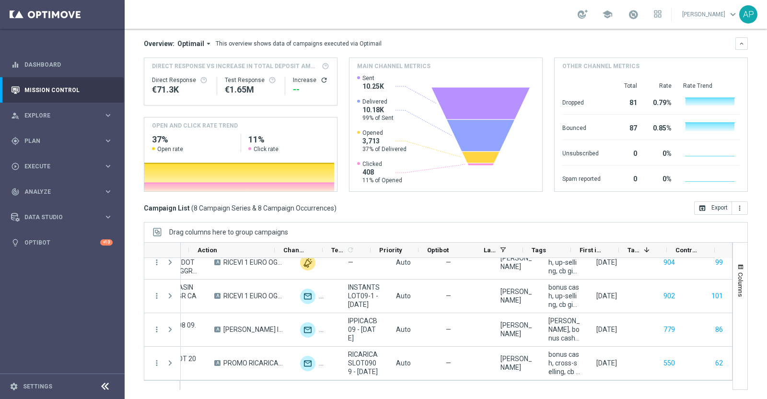 This screenshot has height=399, width=767. What do you see at coordinates (373, 78) in the screenshot?
I see `span: Sent` at bounding box center [373, 78].